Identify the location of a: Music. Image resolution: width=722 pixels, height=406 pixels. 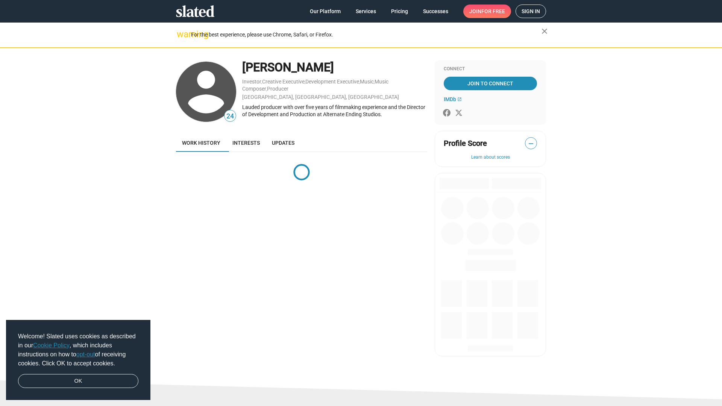
(367, 82).